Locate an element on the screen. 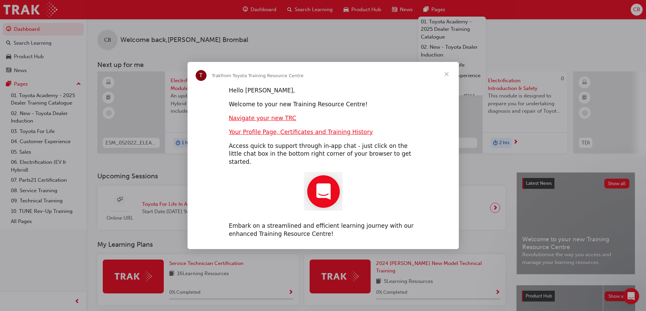  div: Embark on a streamlined and efficient learning journey with our enhanced Training Resource Centre! is located at coordinates (323, 230).